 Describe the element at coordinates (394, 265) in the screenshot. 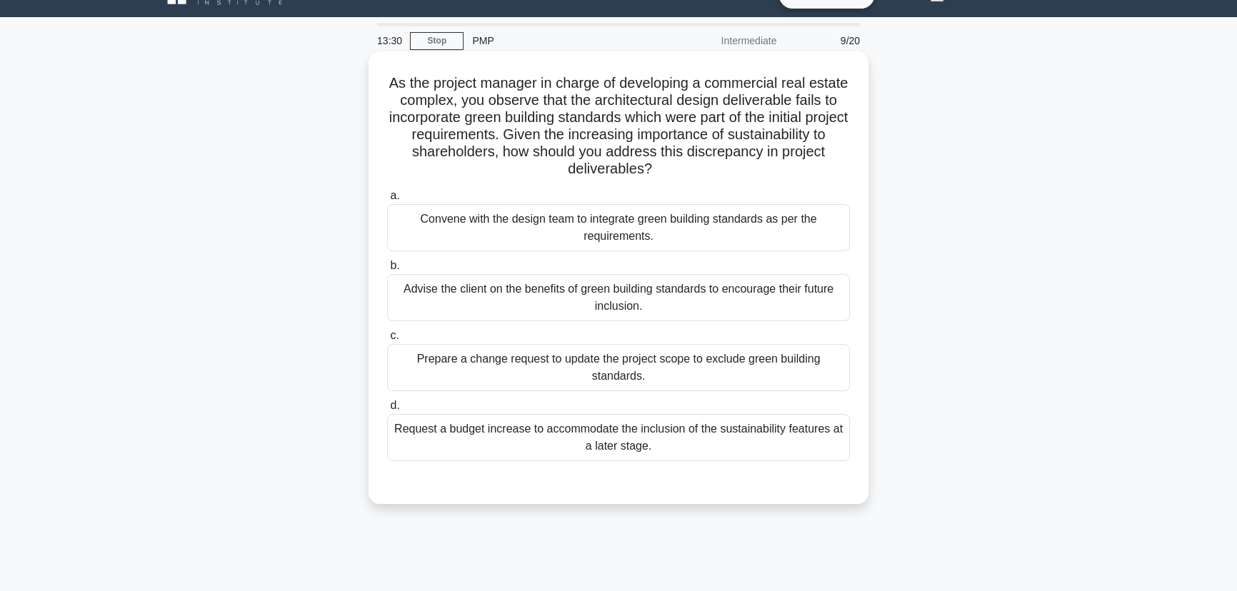

I see `span: b.` at that location.